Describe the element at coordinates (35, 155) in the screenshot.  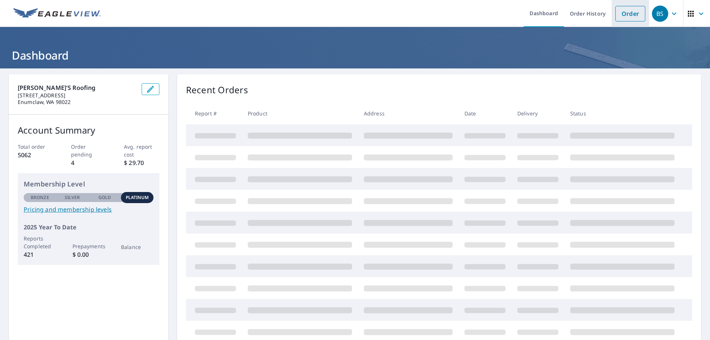
I see `p: 5062` at that location.